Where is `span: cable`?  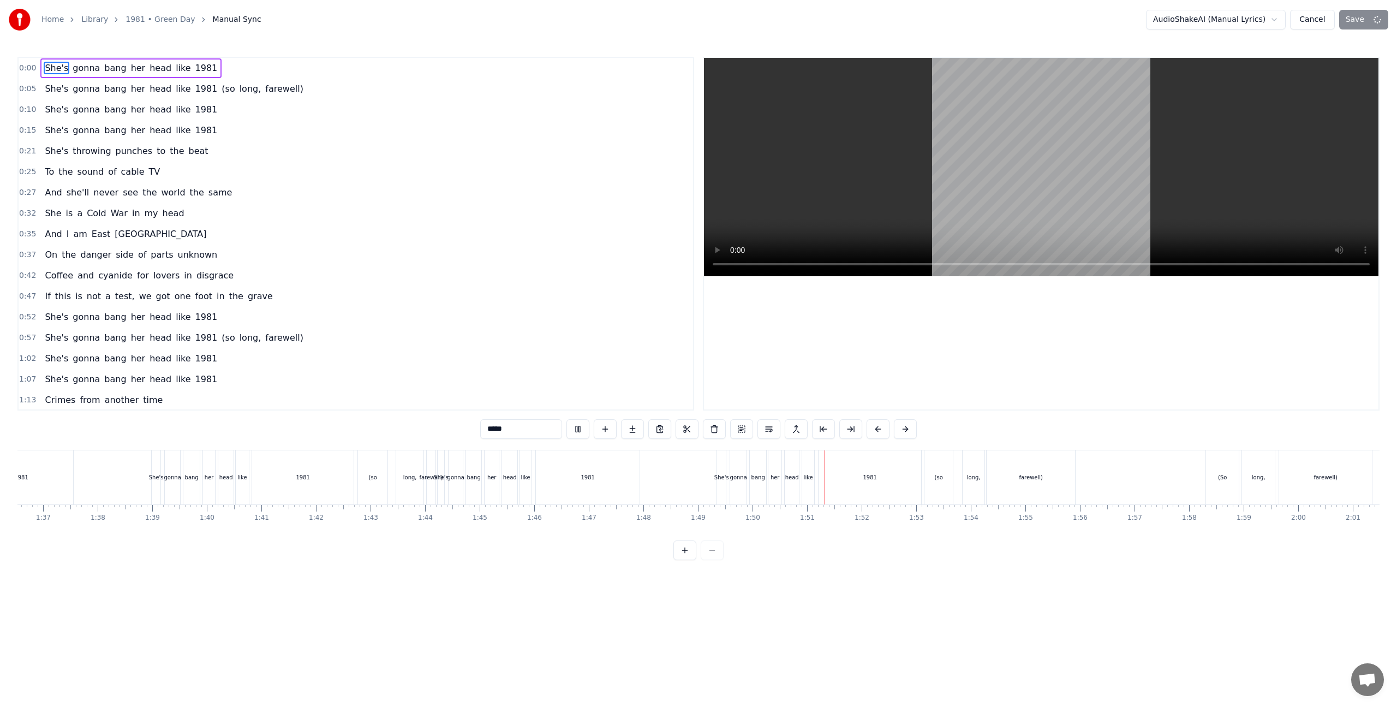
span: cable is located at coordinates (133, 171).